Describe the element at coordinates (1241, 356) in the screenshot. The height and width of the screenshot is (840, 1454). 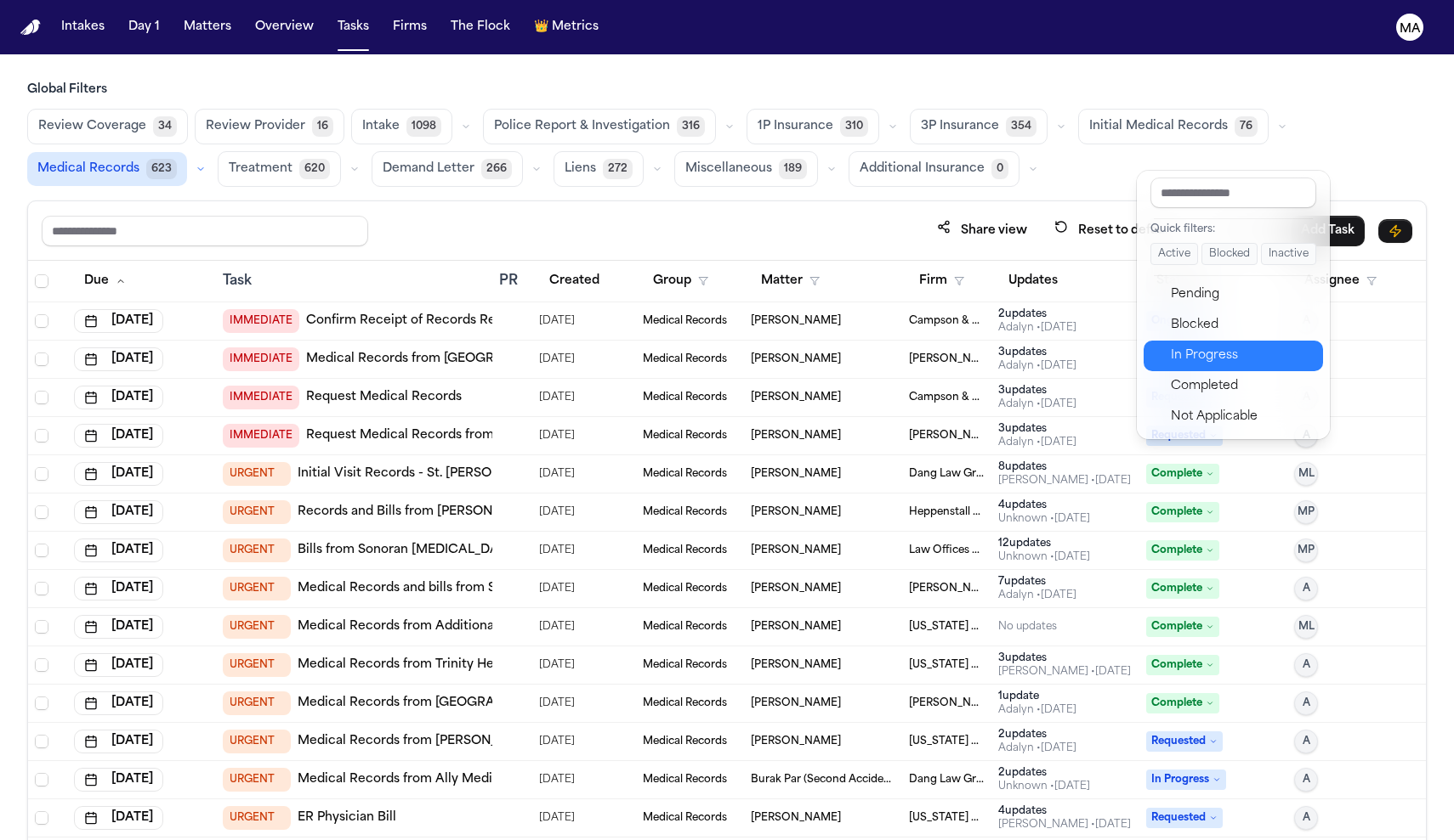
I see `div: In Progress` at that location.